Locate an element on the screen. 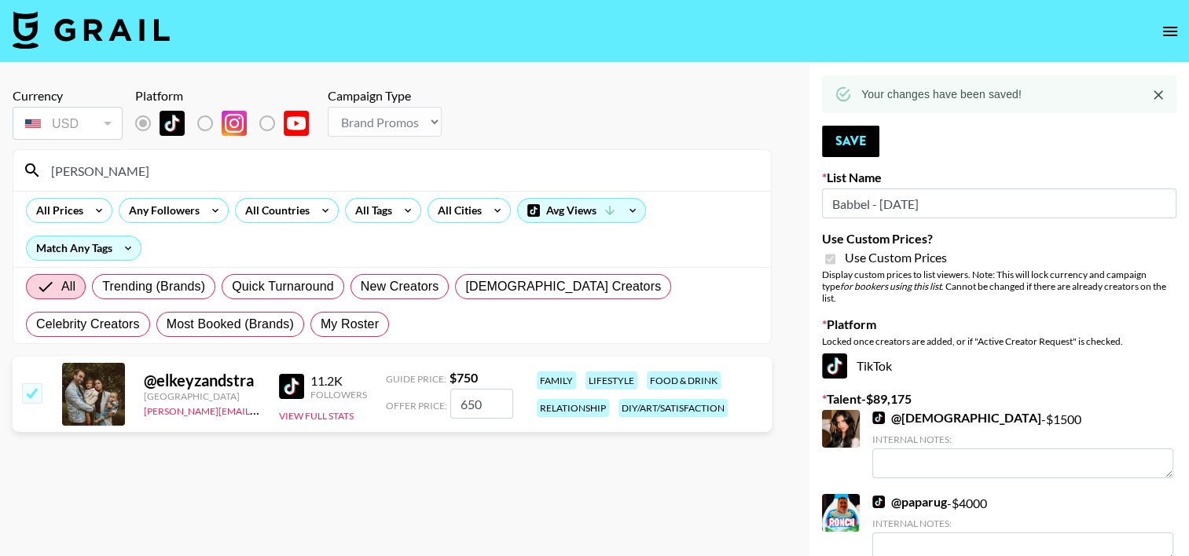 The width and height of the screenshot is (1189, 556). div: All Prices is located at coordinates (57, 211).